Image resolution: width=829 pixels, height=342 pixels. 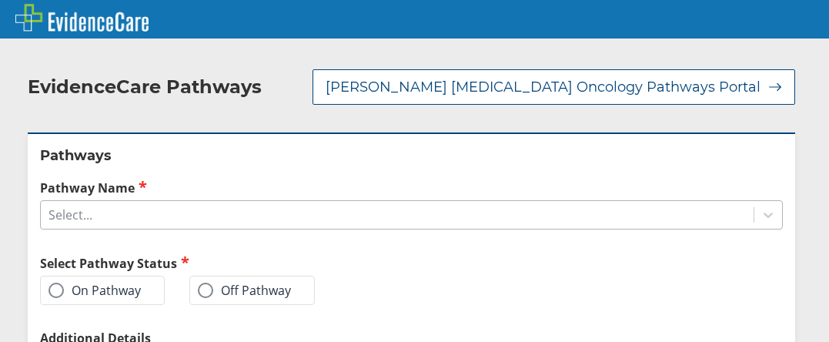 I want to click on img: EvidenceCare, so click(x=82, y=18).